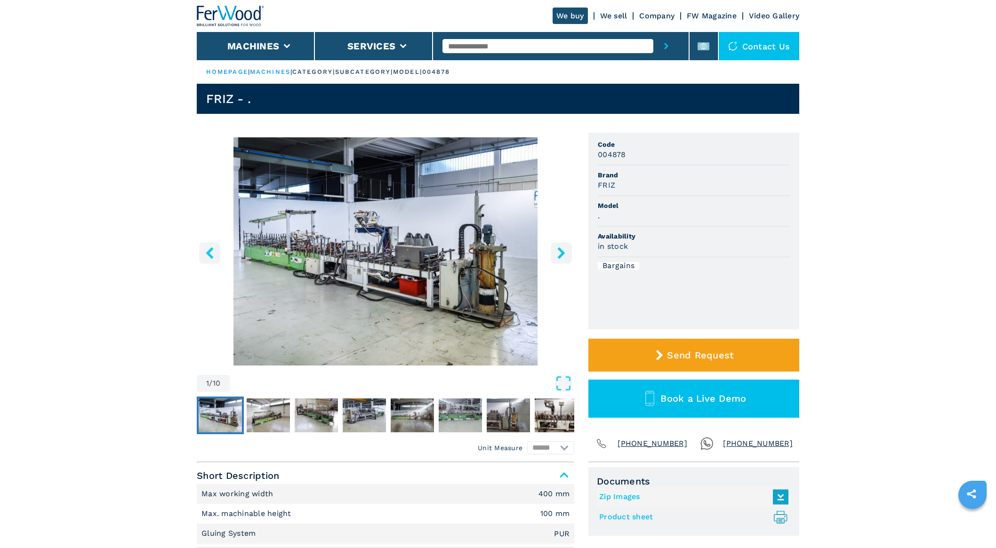 The width and height of the screenshot is (996, 548). What do you see at coordinates (613, 246) in the screenshot?
I see `h3: in stock` at bounding box center [613, 246].